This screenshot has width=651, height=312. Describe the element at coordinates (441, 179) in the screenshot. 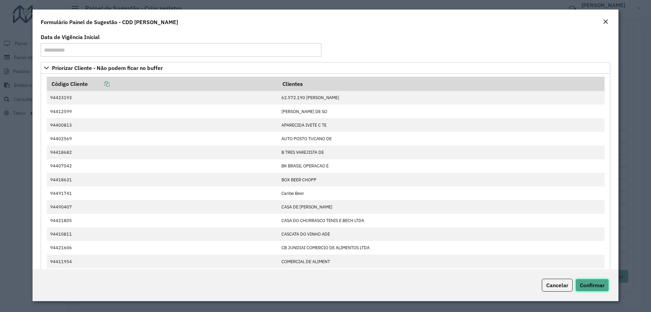

I see `td: BOX BEER CHOPP` at that location.